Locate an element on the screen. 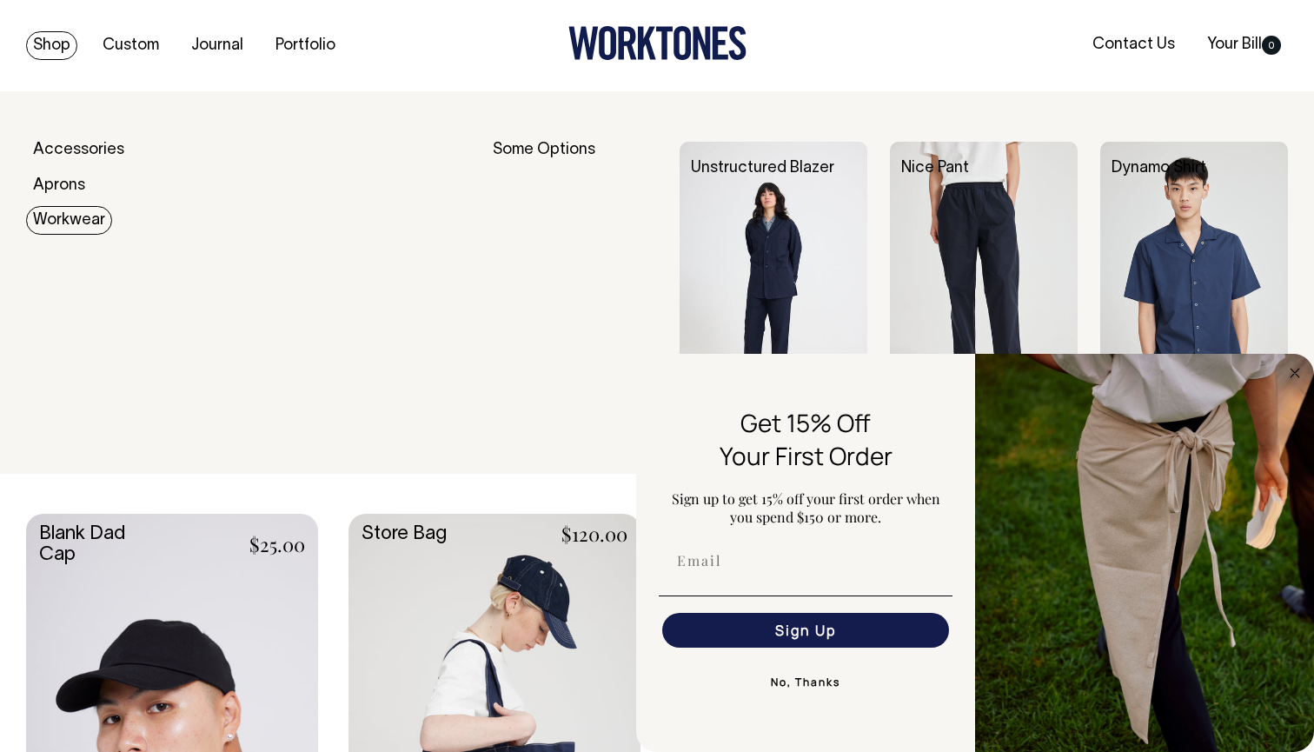 The image size is (1314, 752). div: FLYOUT Form is located at coordinates (975, 553).